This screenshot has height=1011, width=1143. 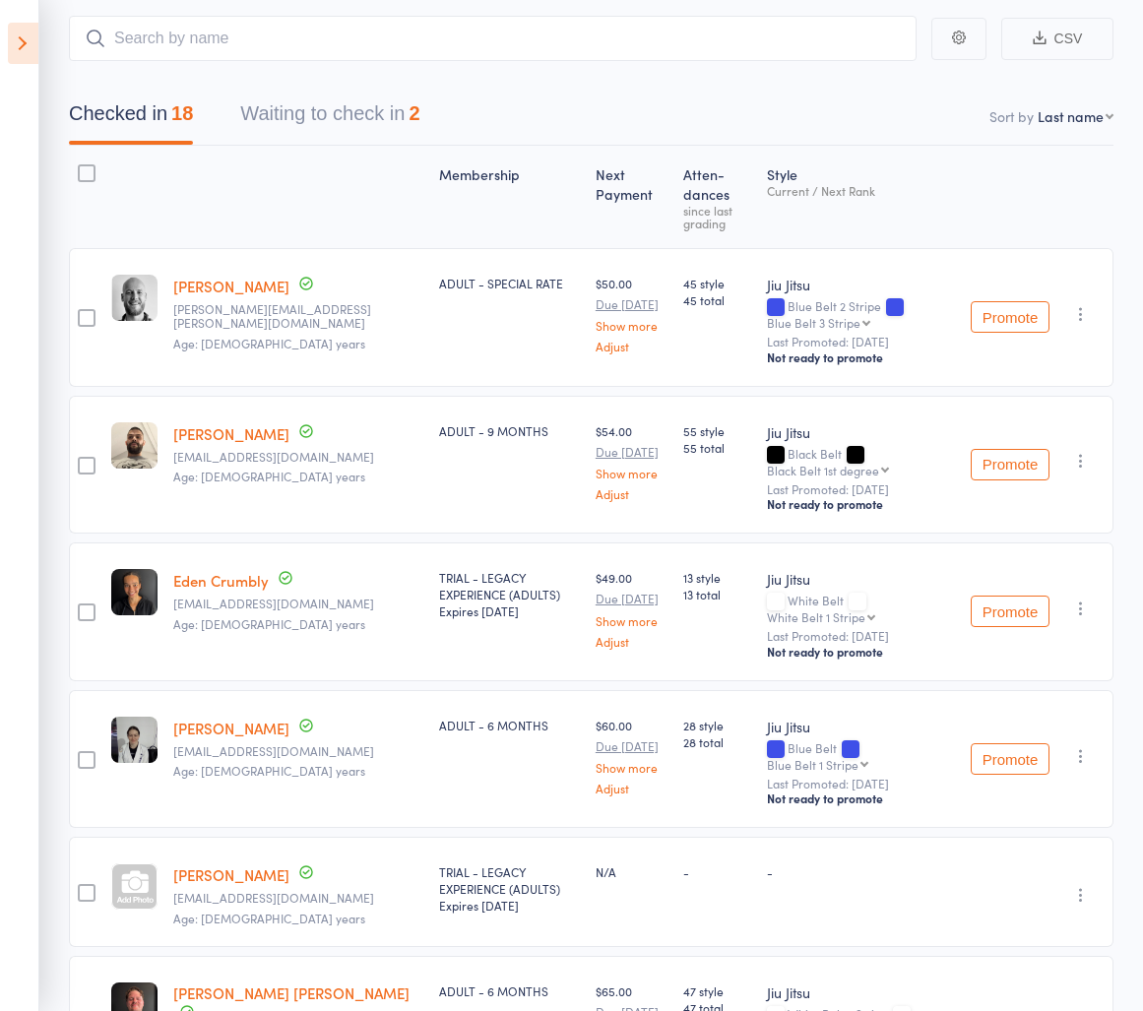 What do you see at coordinates (861, 462) in the screenshot?
I see `div: Black Belt` at bounding box center [861, 462].